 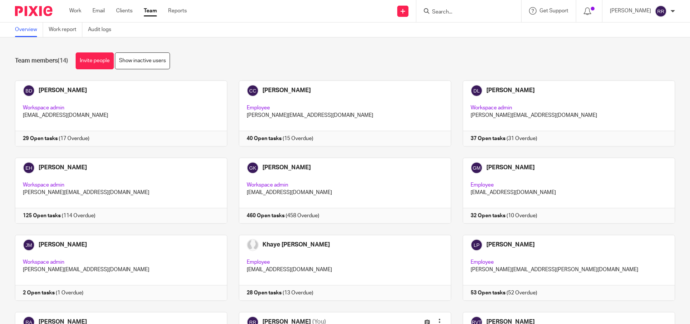 What do you see at coordinates (124, 11) in the screenshot?
I see `a: Clients` at bounding box center [124, 11].